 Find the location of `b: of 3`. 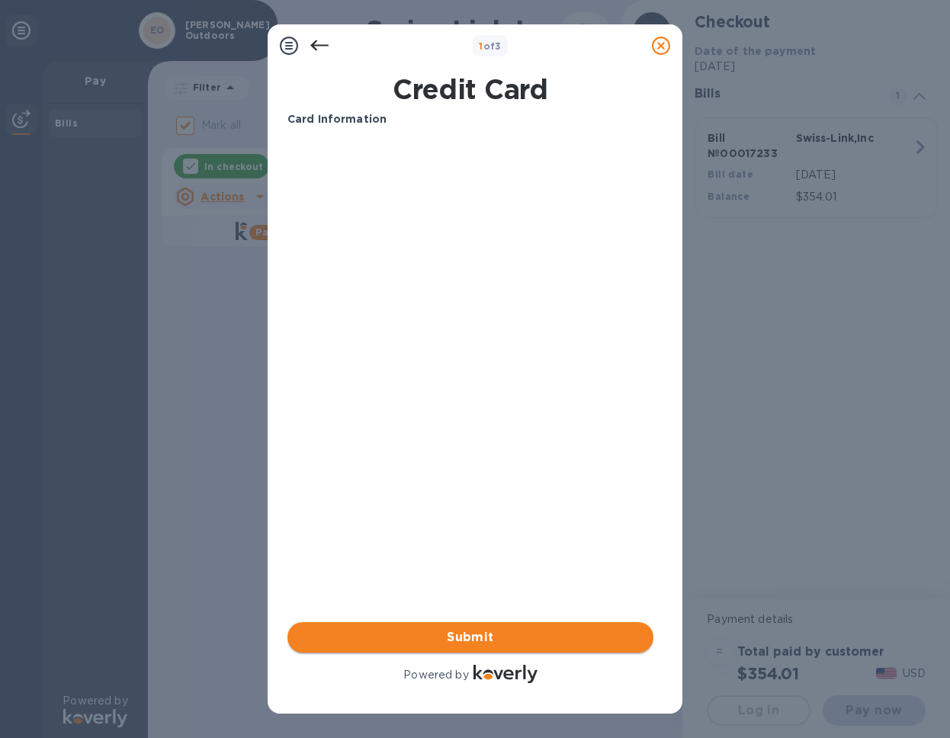

b: of 3 is located at coordinates (490, 46).